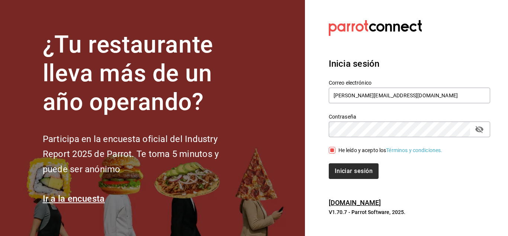 The width and height of the screenshot is (508, 236). What do you see at coordinates (410, 64) in the screenshot?
I see `h3: Inicia sesión` at bounding box center [410, 64].